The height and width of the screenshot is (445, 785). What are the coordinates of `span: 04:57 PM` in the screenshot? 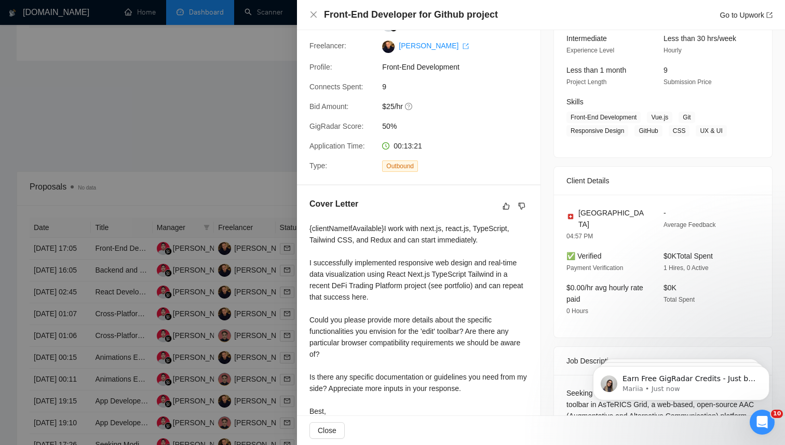 It's located at (579, 236).